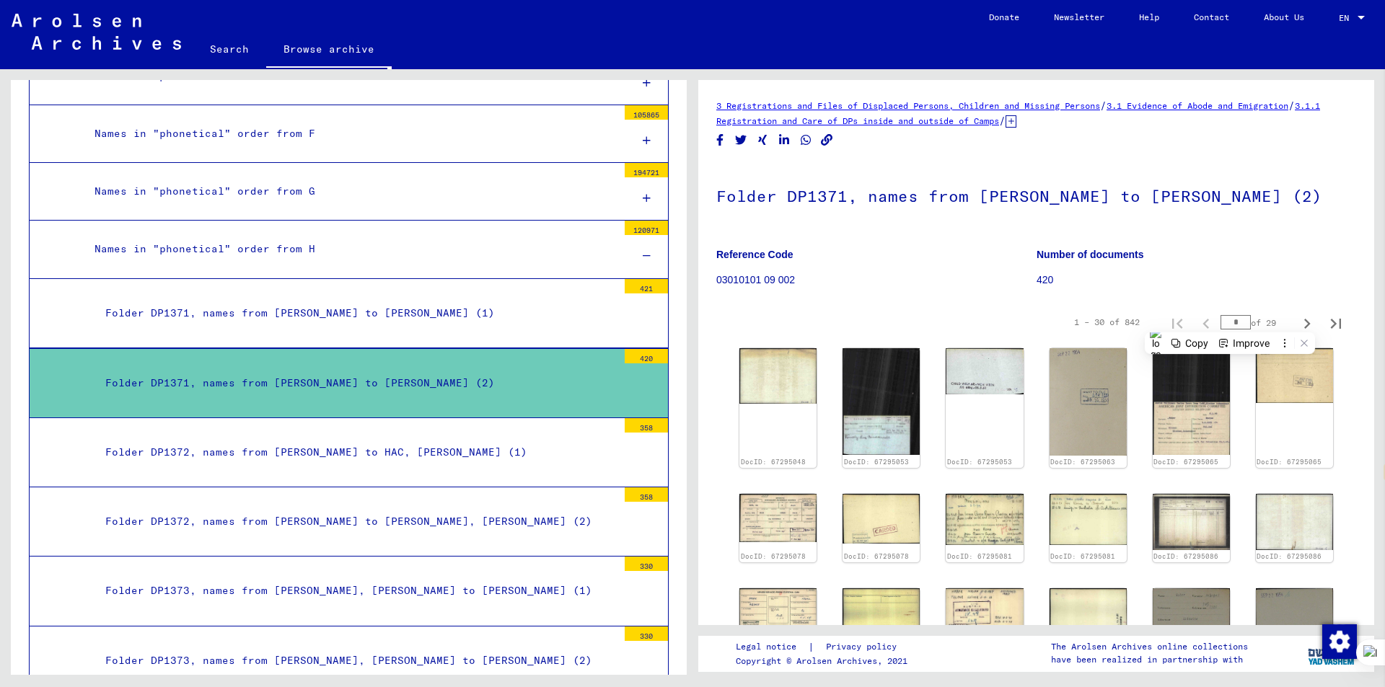  What do you see at coordinates (1257, 322) in the screenshot?
I see `div: of 29` at bounding box center [1257, 322].